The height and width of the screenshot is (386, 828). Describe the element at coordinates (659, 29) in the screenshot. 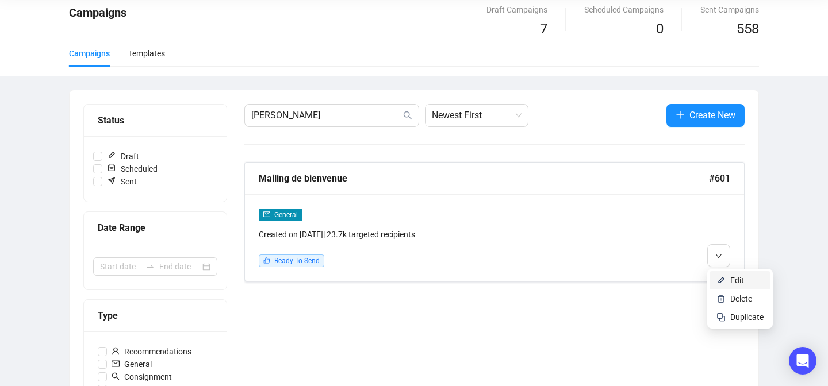

I see `span: 0` at that location.